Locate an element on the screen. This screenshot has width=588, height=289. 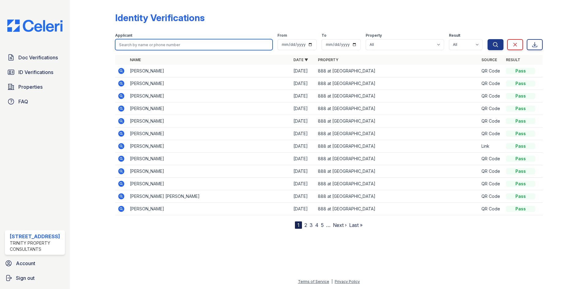
div: Identity Verifications is located at coordinates (160, 18).